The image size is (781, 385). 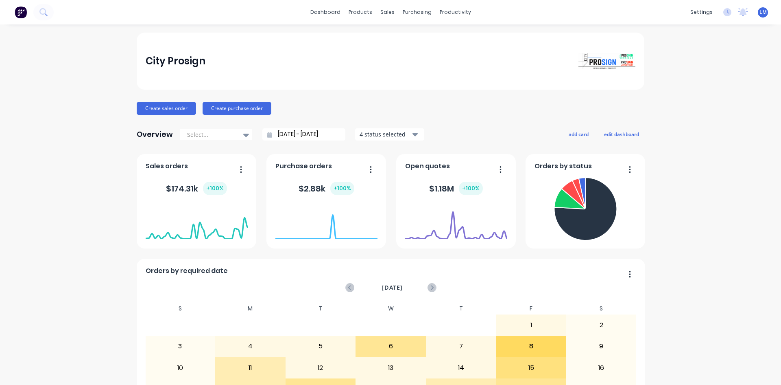 What do you see at coordinates (250, 368) in the screenshot?
I see `div: 11` at bounding box center [250, 368].